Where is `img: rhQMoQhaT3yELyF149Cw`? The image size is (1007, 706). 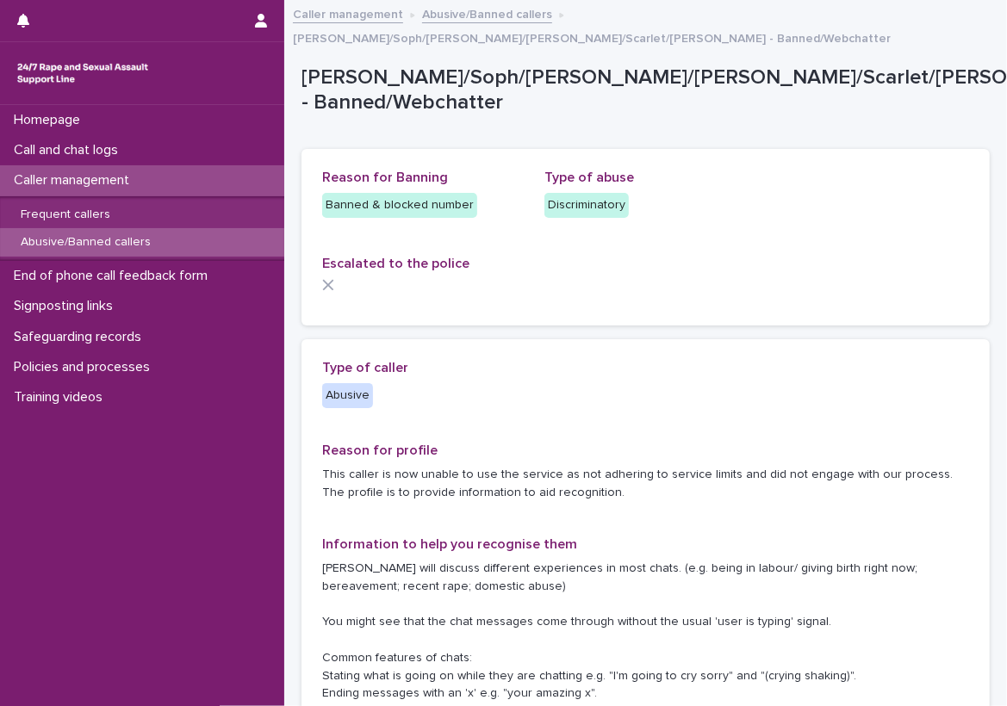 img: rhQMoQhaT3yELyF149Cw is located at coordinates (83, 73).